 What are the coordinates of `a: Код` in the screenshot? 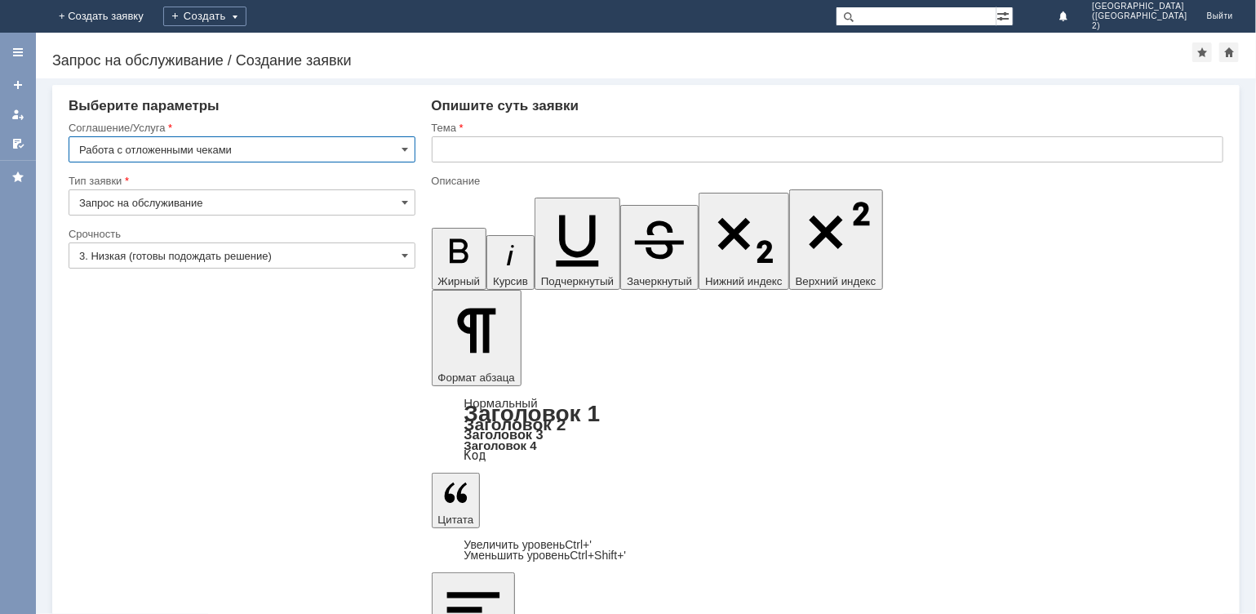 It's located at (475, 455).